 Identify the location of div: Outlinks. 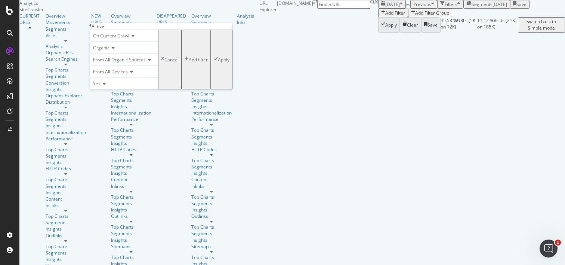
(212, 216).